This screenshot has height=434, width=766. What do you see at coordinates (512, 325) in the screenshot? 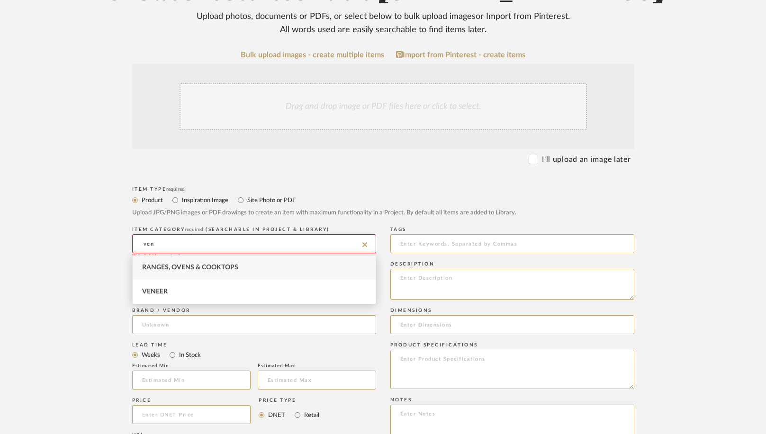
I see `input: Enter Dimensions` at bounding box center [512, 325].